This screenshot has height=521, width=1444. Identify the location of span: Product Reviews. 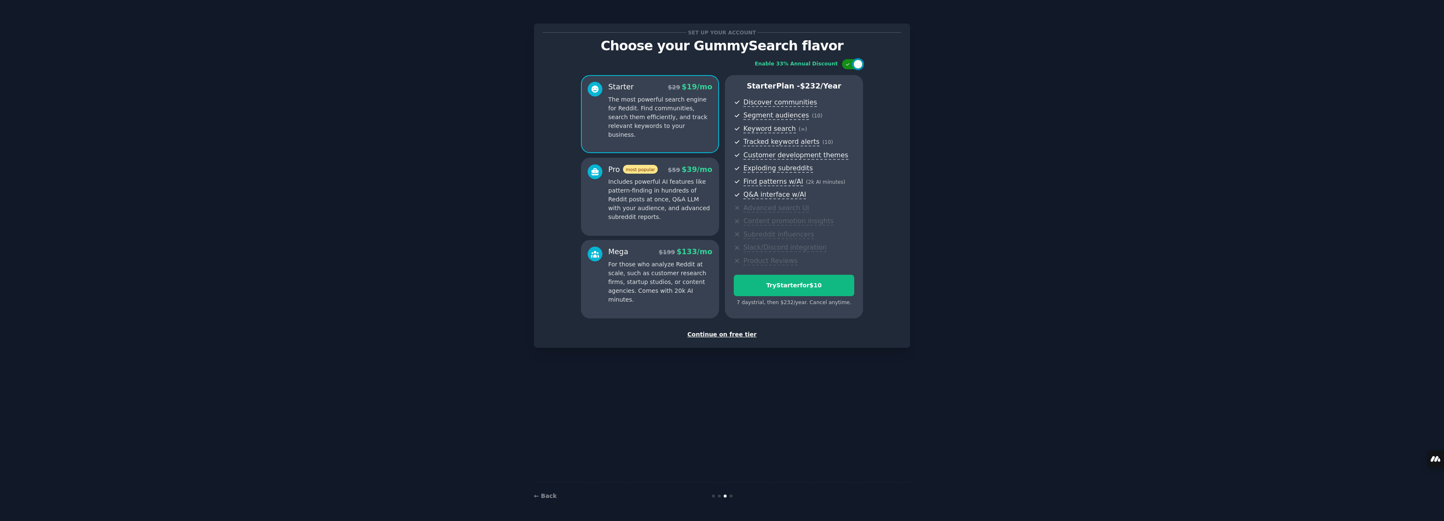
(770, 261).